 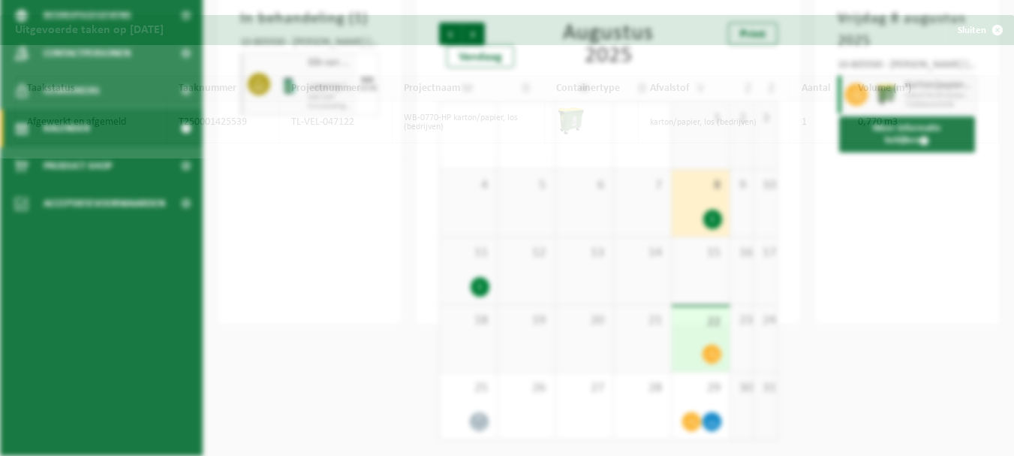 What do you see at coordinates (224, 122) in the screenshot?
I see `td: T250001425539` at bounding box center [224, 122].